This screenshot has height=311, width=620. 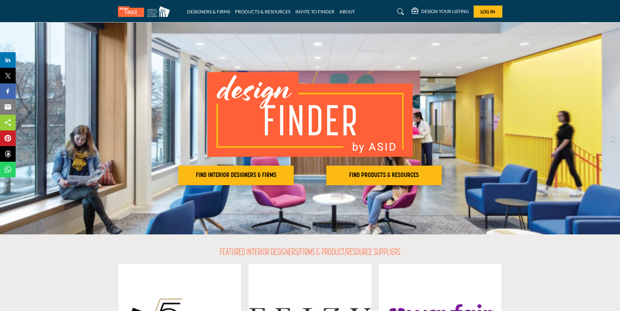 I want to click on span: Log In, so click(x=488, y=11).